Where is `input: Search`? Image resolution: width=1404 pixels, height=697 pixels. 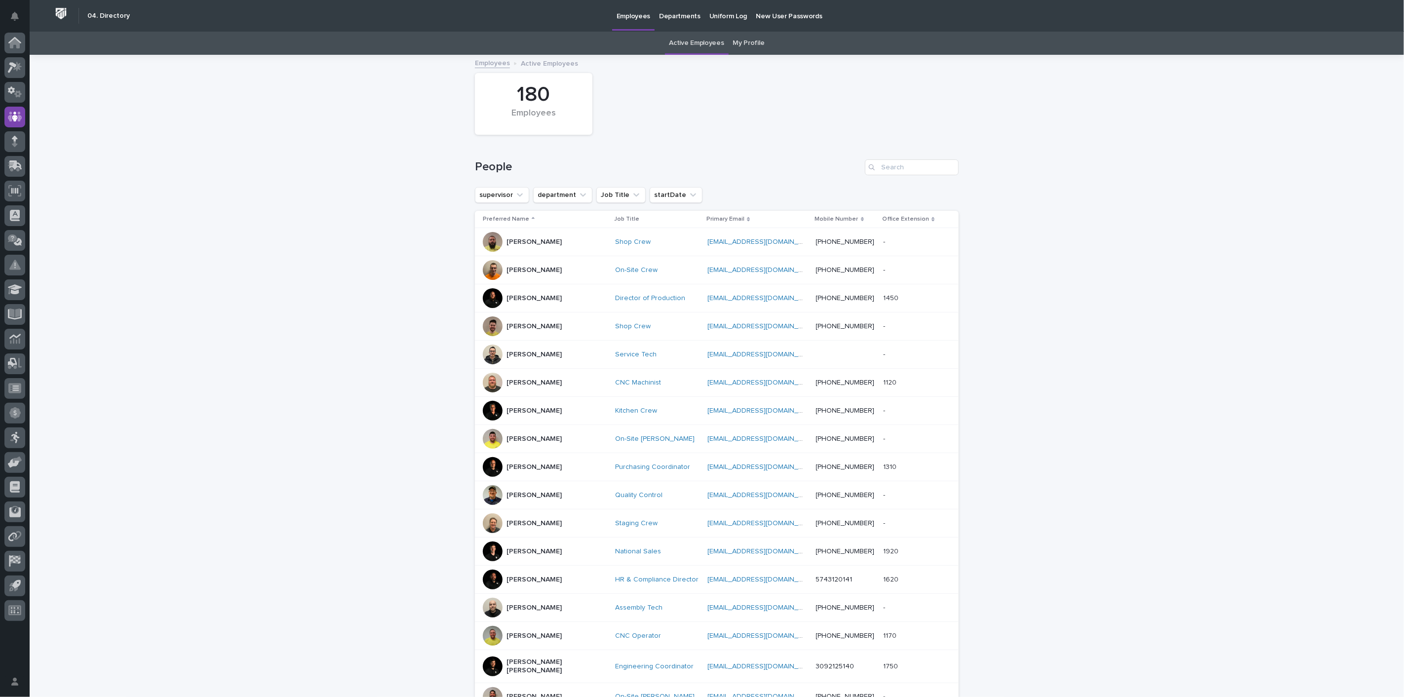
input: Search is located at coordinates (912, 167).